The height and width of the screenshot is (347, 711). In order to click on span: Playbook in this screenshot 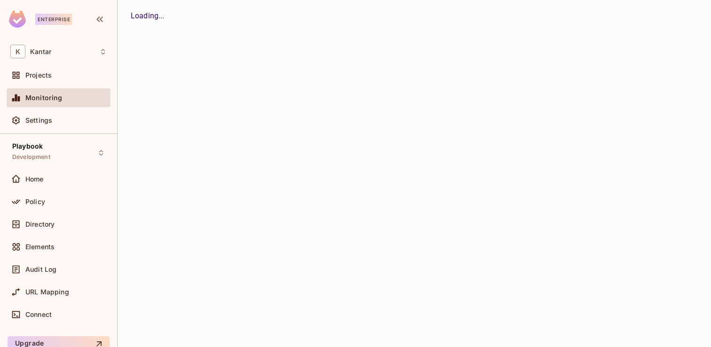, I will do `click(27, 146)`.